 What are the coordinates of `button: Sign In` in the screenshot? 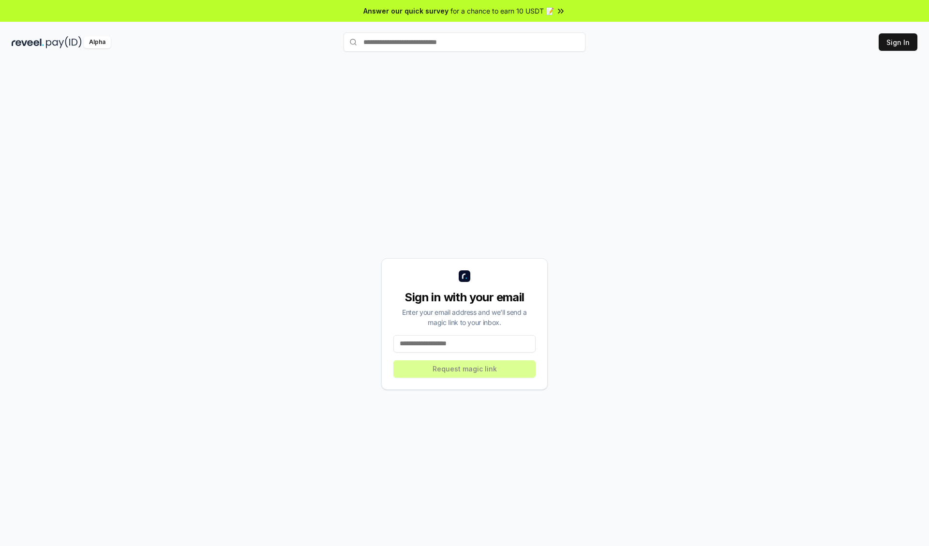 It's located at (898, 42).